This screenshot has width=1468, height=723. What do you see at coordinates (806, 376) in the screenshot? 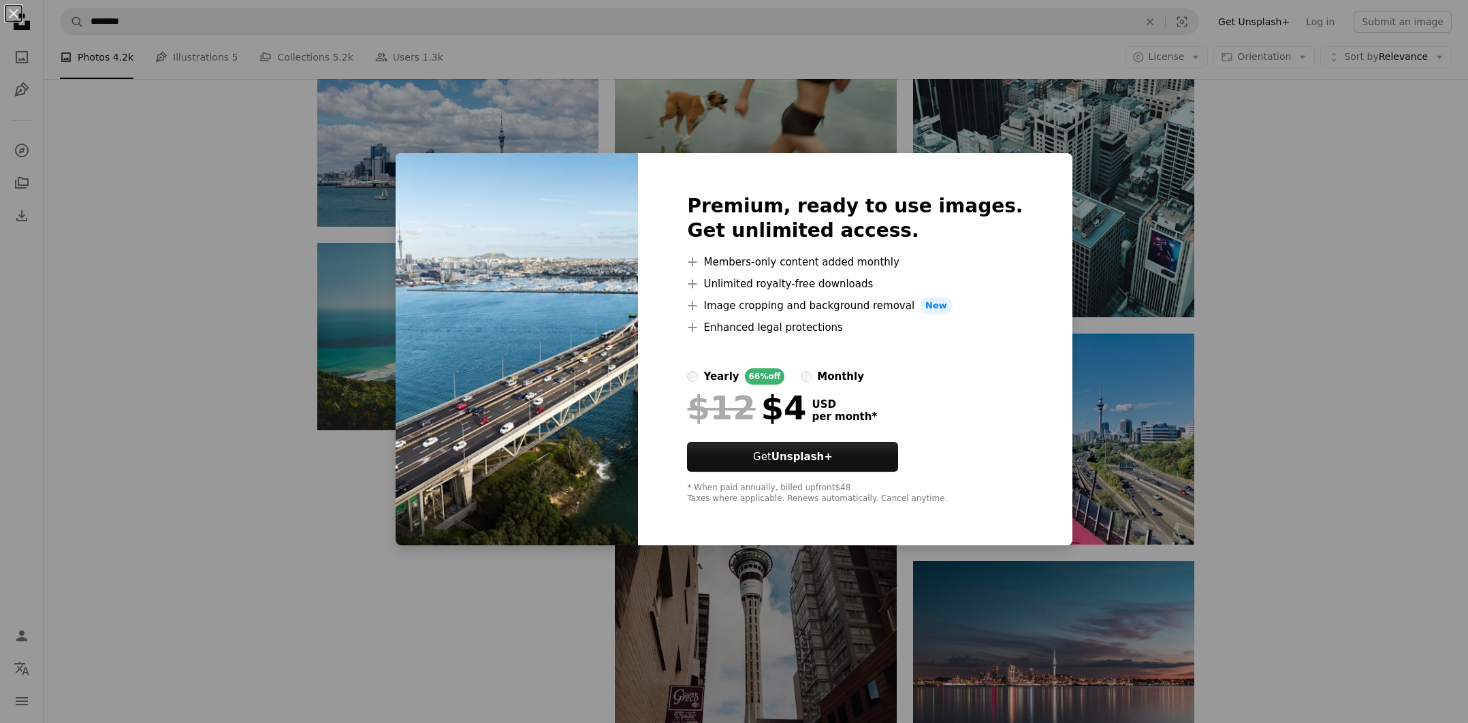
I see `input: monthly` at bounding box center [806, 376].